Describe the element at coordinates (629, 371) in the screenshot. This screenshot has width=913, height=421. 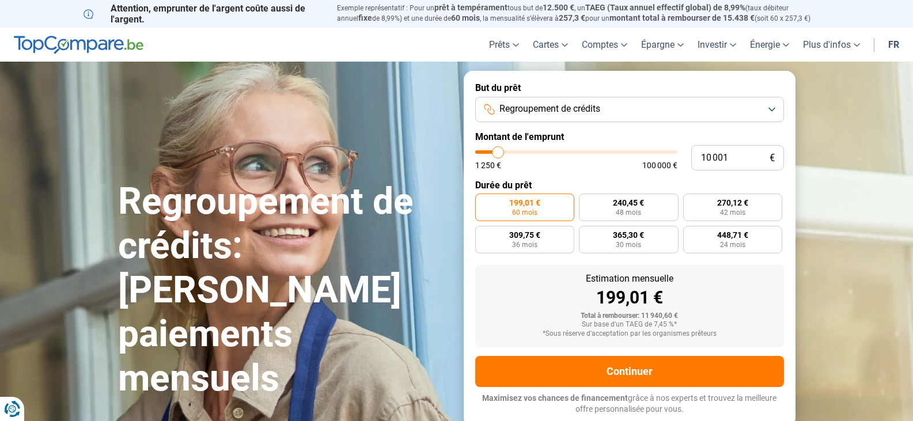
I see `button: Continuer` at that location.